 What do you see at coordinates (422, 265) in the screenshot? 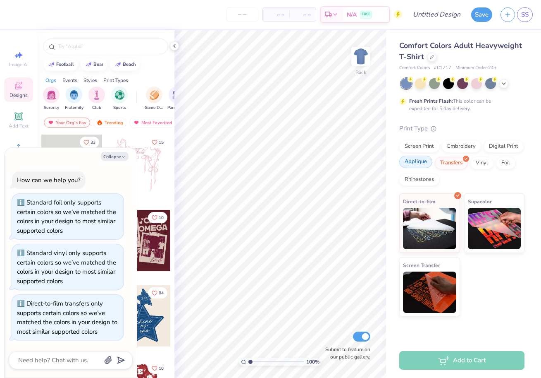
I see `span: Screen Transfer` at bounding box center [422, 265].